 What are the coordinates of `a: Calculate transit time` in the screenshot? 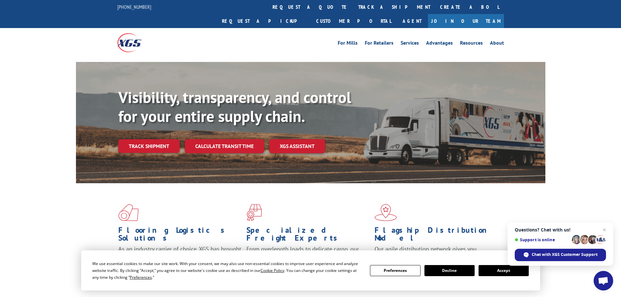 It's located at (224, 146).